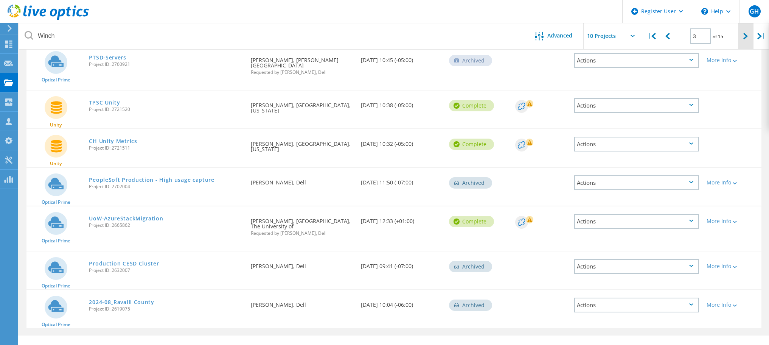 The width and height of the screenshot is (769, 345). I want to click on a: Production CESD Cluster, so click(124, 263).